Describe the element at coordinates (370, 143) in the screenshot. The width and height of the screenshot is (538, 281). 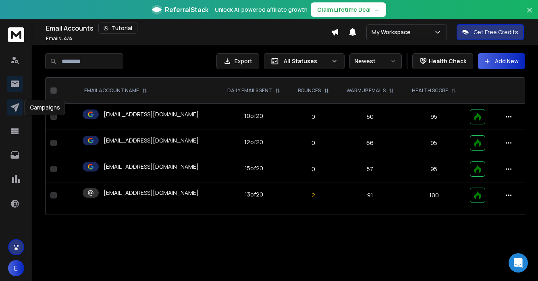
I see `td: 66` at that location.